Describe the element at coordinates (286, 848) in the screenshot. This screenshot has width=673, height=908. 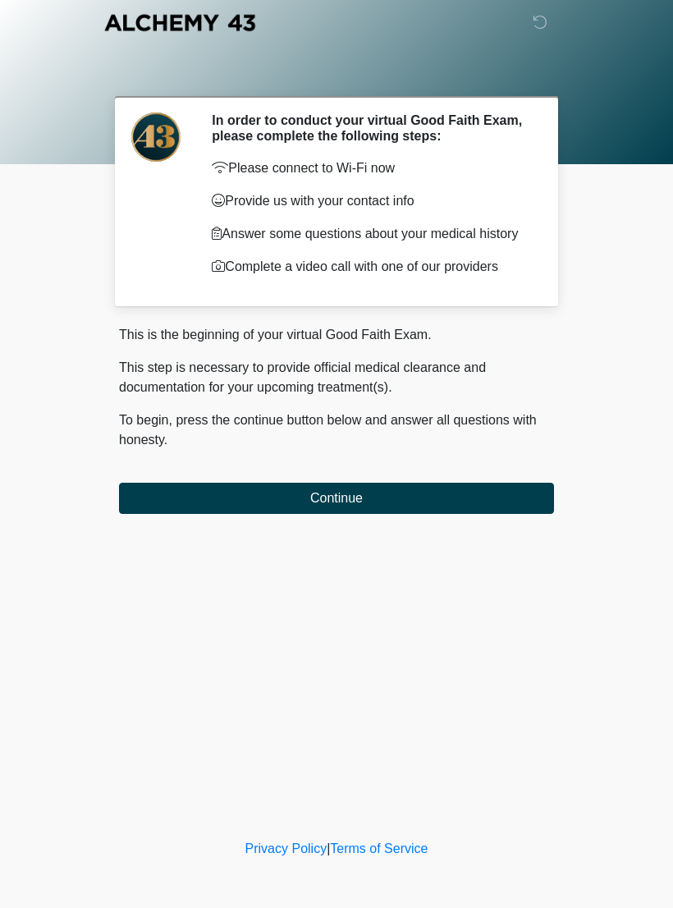
I see `a: Privacy Policy` at that location.